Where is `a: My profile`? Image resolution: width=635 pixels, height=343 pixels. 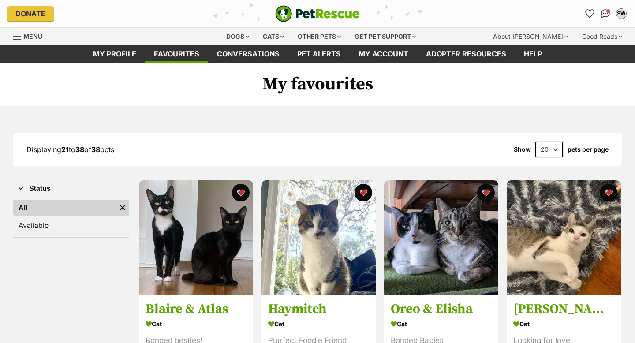
a: My profile is located at coordinates (115, 54).